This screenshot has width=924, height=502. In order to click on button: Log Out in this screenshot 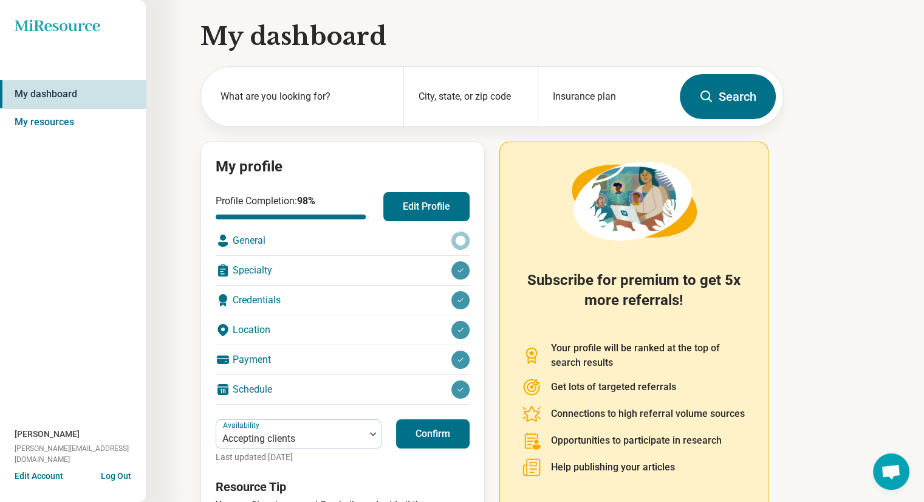, I will do `click(116, 475)`.